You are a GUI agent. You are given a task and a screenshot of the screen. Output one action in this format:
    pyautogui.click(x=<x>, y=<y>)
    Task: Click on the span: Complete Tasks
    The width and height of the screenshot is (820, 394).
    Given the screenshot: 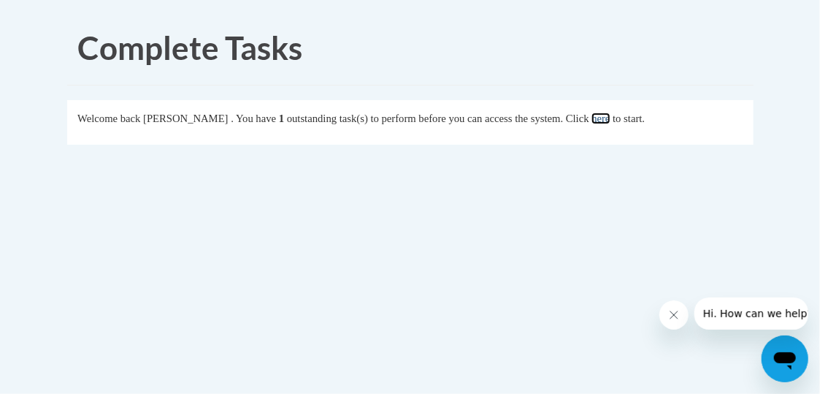 What is the action you would take?
    pyautogui.click(x=191, y=47)
    